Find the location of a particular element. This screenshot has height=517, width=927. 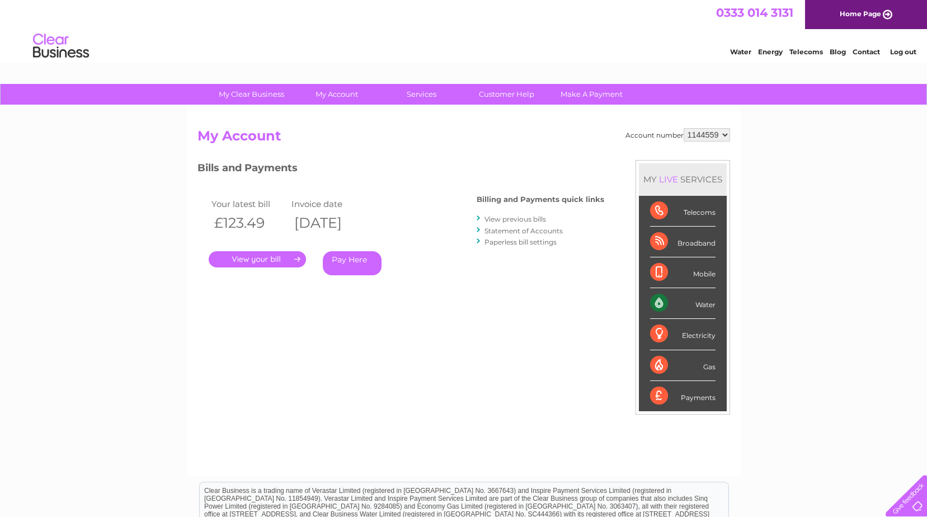

div: Water is located at coordinates (683, 303).